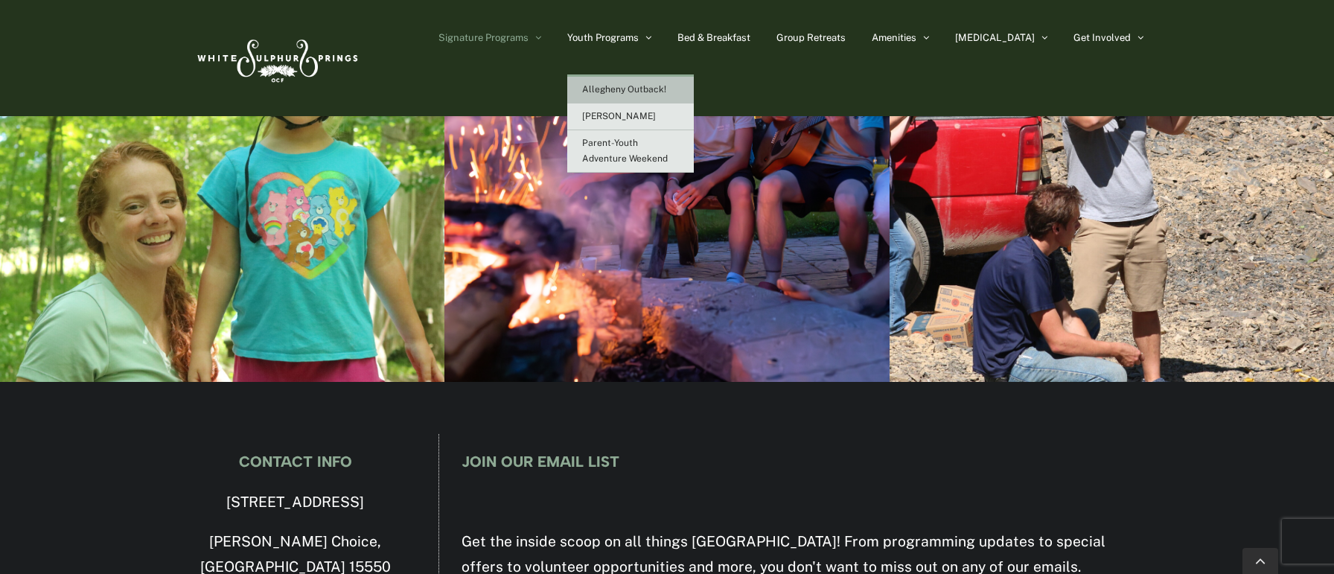 The image size is (1334, 574). I want to click on span: Signature Programs, so click(483, 37).